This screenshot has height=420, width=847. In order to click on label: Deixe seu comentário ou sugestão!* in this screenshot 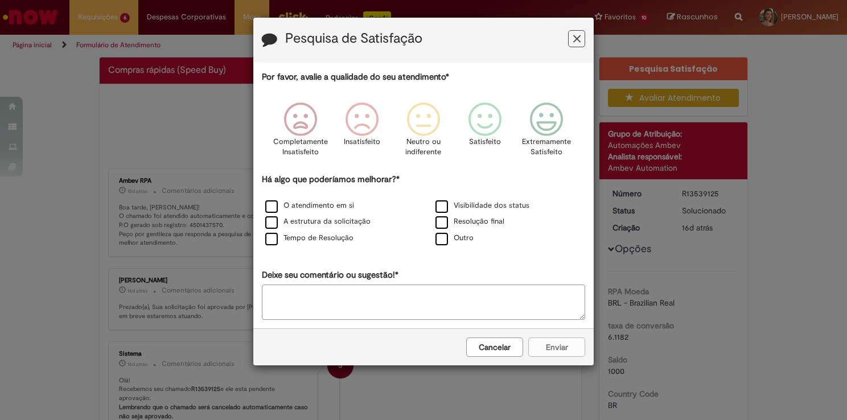, I will do `click(330, 275)`.